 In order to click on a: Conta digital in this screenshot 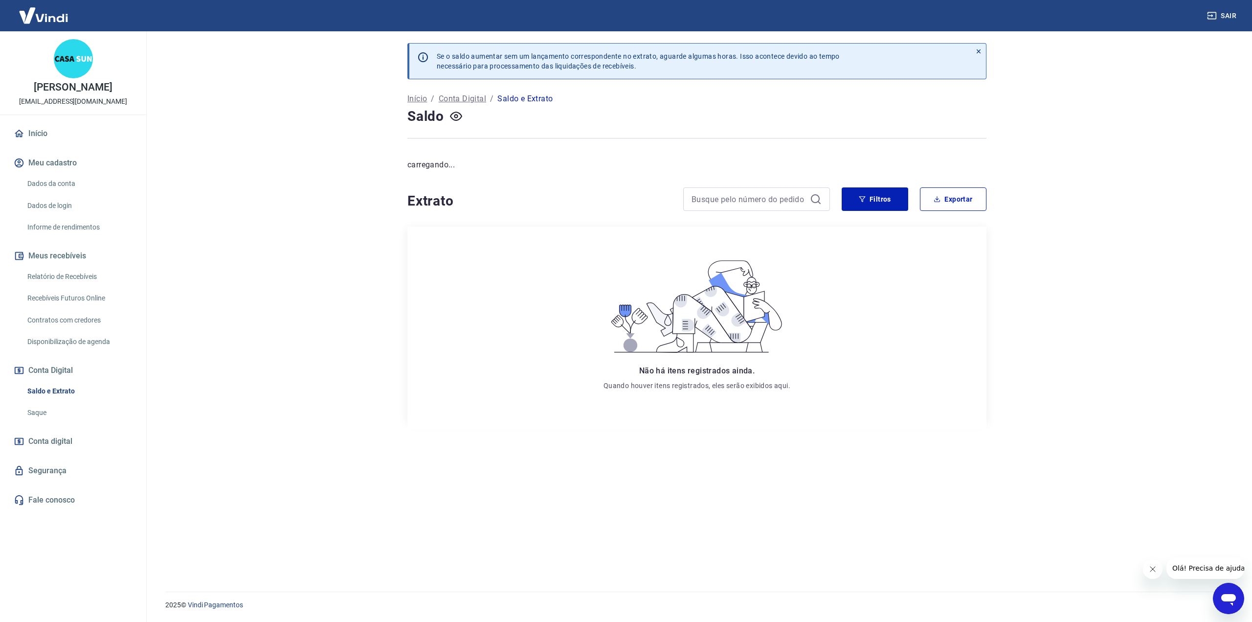, I will do `click(73, 441)`.